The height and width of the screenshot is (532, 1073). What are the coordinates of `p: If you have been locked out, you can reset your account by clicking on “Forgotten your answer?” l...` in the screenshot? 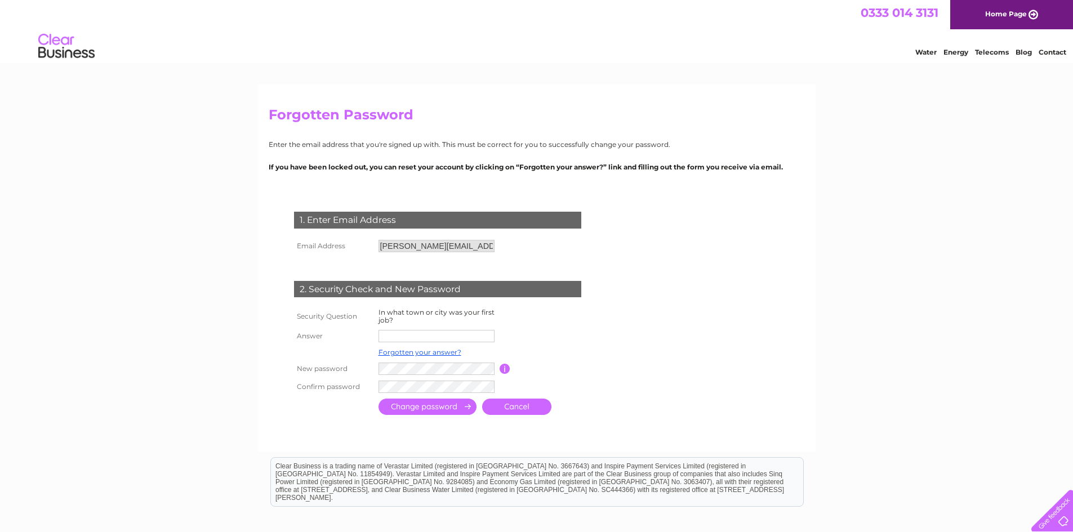 It's located at (537, 167).